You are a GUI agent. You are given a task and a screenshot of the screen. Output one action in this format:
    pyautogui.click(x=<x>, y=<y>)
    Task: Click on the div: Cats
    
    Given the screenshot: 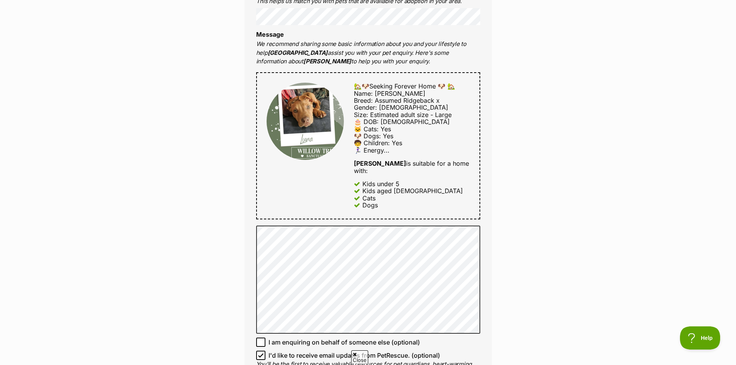 What is the action you would take?
    pyautogui.click(x=369, y=198)
    